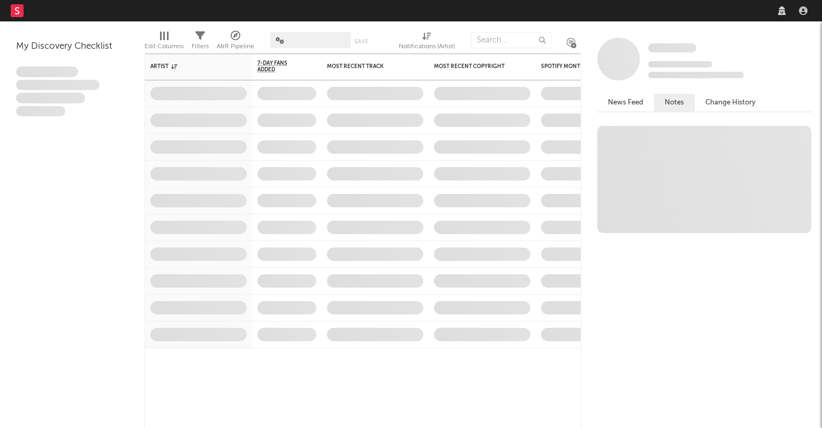 This screenshot has height=428, width=822. I want to click on button: Save, so click(361, 41).